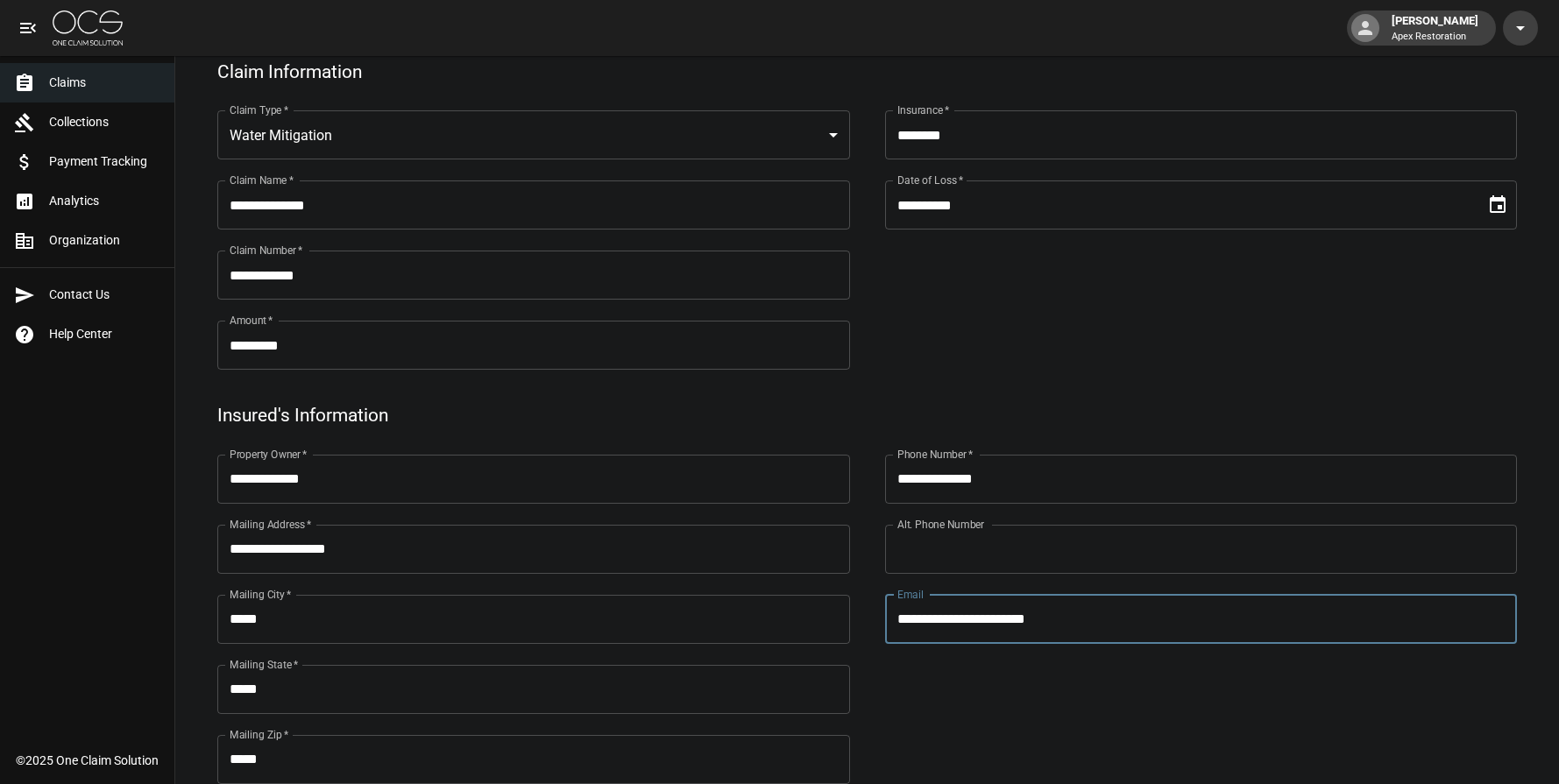  What do you see at coordinates (87, 760) in the screenshot?
I see `div: © 2025 One Claim Solution` at bounding box center [87, 760].